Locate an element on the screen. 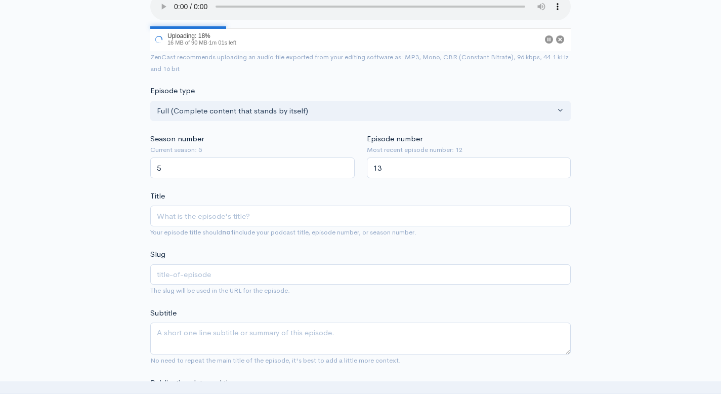 This screenshot has height=394, width=721. span: 16 MB of 90 MB · 1m 01s left is located at coordinates (202, 43).